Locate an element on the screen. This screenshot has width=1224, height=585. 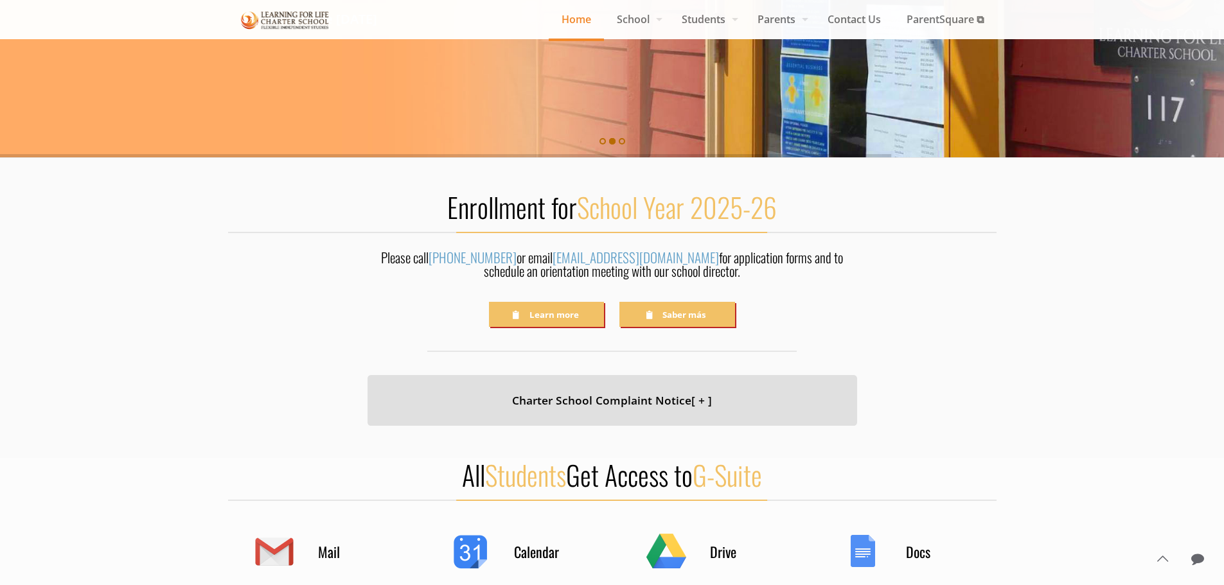
a: Learn more is located at coordinates (546, 314).